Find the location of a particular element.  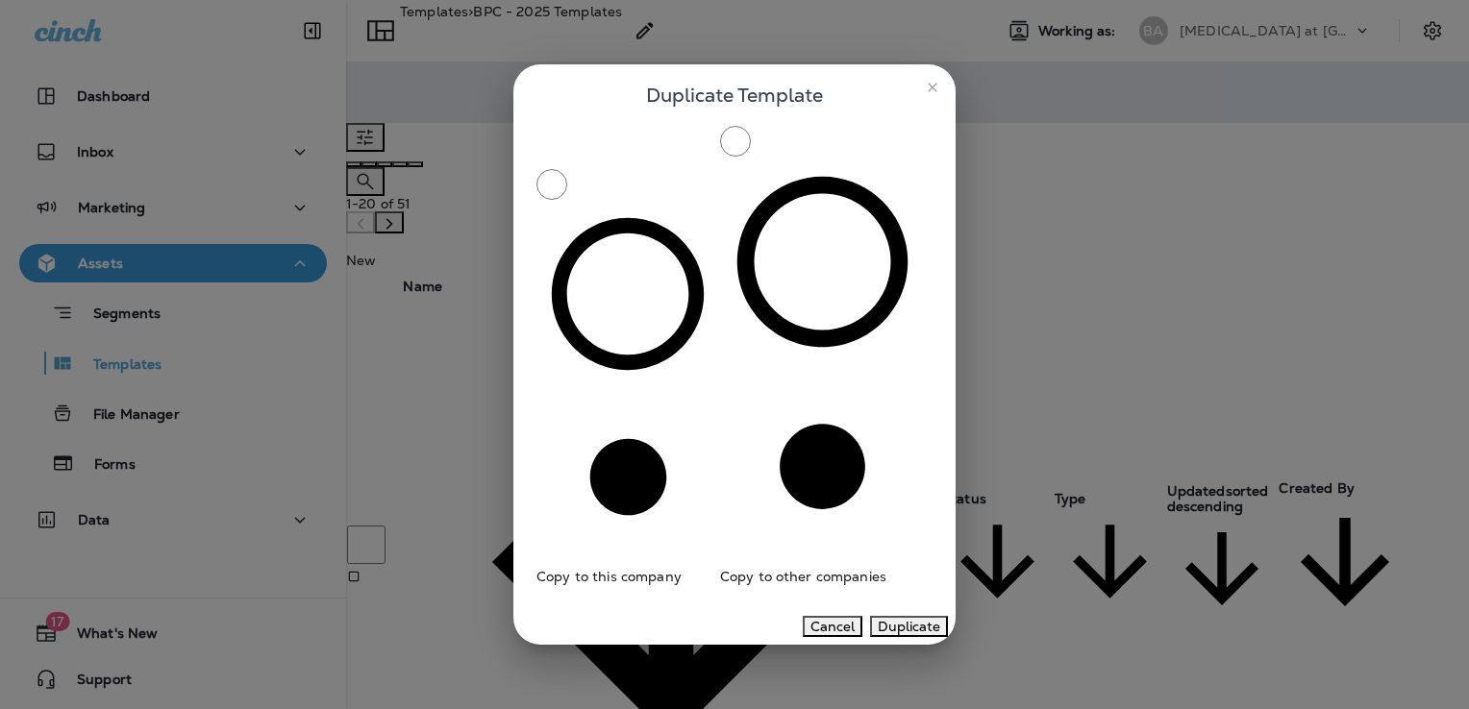

input: Copy to other companies is located at coordinates (735, 141).